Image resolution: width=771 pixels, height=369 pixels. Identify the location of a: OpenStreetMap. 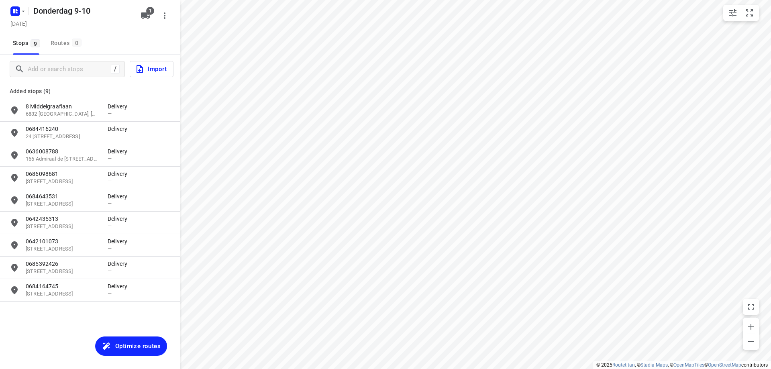
(725, 365).